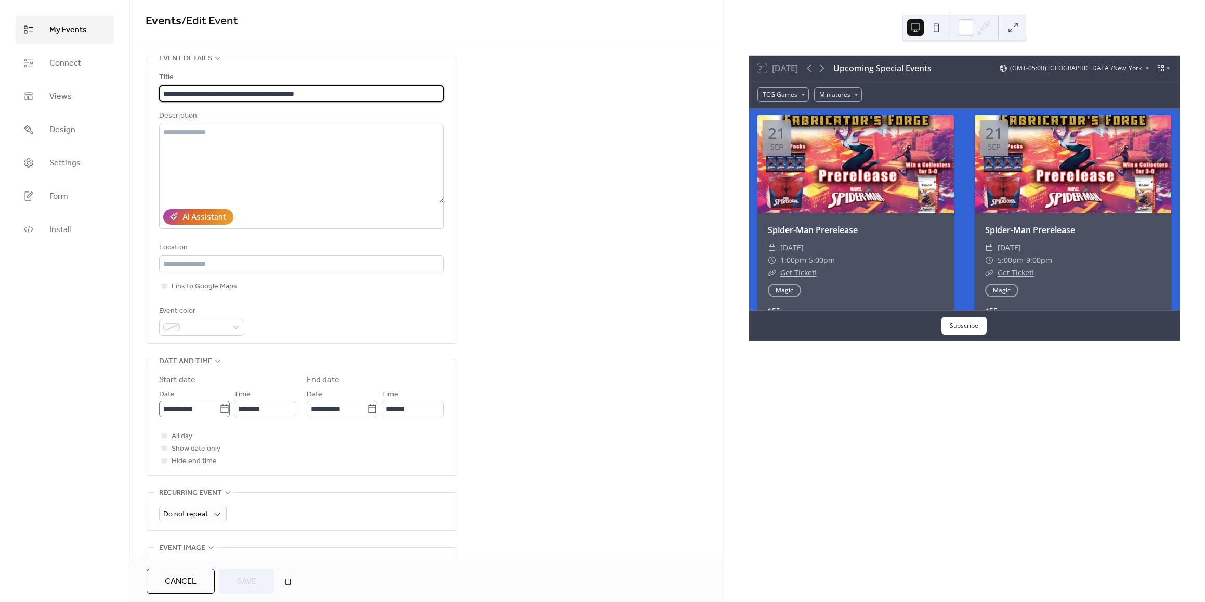 Image resolution: width=1205 pixels, height=602 pixels. What do you see at coordinates (793, 260) in the screenshot?
I see `span: 1:00pm` at bounding box center [793, 260].